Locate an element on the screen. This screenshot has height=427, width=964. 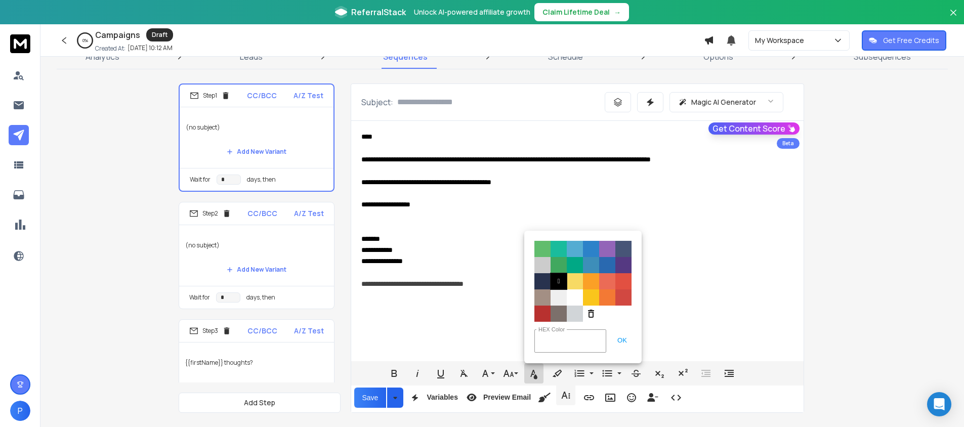
span: P is located at coordinates (20, 411).